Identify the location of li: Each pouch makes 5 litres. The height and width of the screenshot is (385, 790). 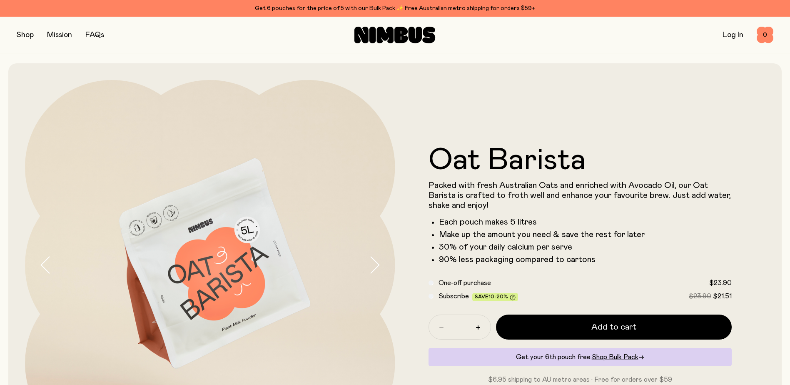
(585, 222).